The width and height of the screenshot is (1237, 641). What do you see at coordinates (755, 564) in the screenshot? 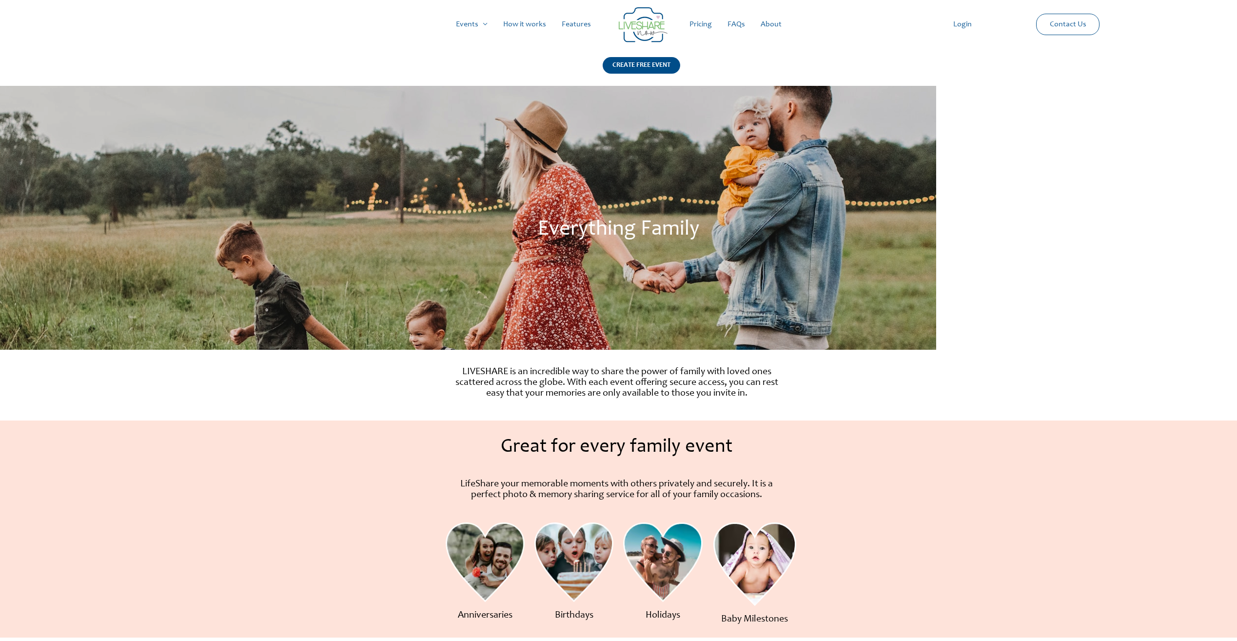
I see `img: Reunion with Family` at bounding box center [755, 564].